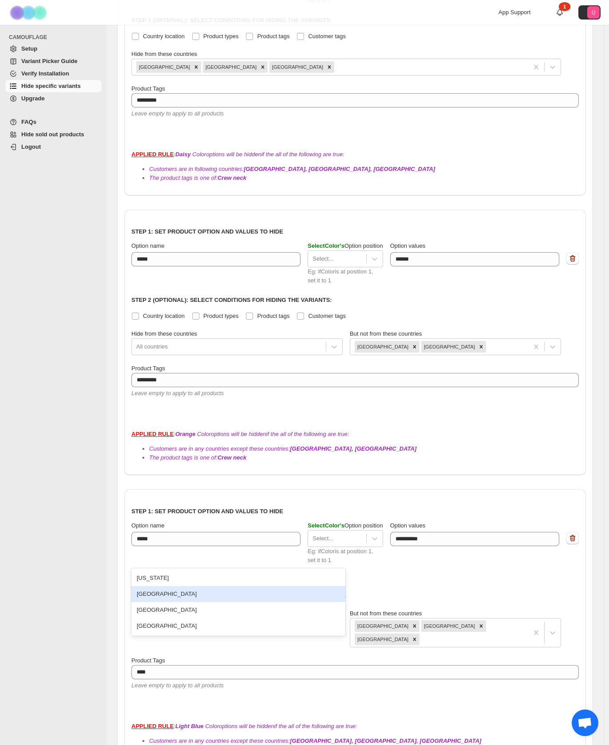  Describe the element at coordinates (183, 154) in the screenshot. I see `b: Daisy` at that location.